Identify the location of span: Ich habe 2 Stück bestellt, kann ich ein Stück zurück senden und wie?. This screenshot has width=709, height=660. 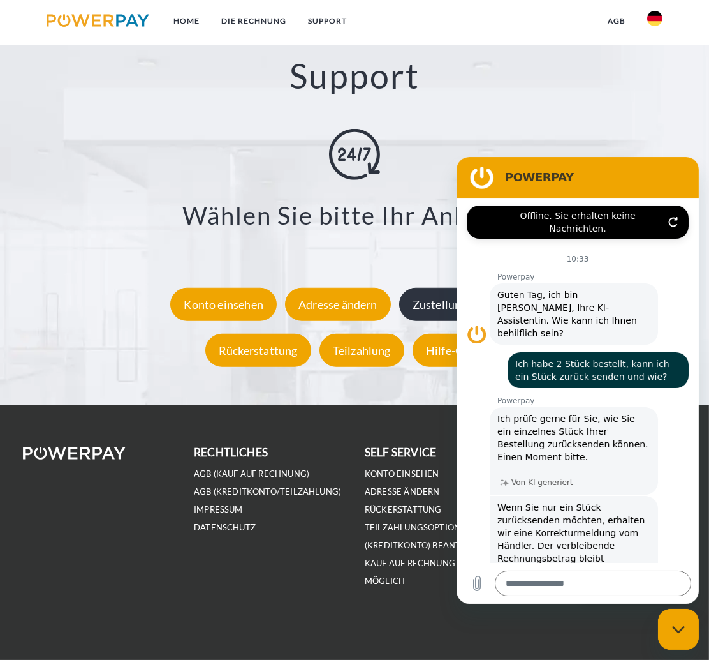
(142, 213).